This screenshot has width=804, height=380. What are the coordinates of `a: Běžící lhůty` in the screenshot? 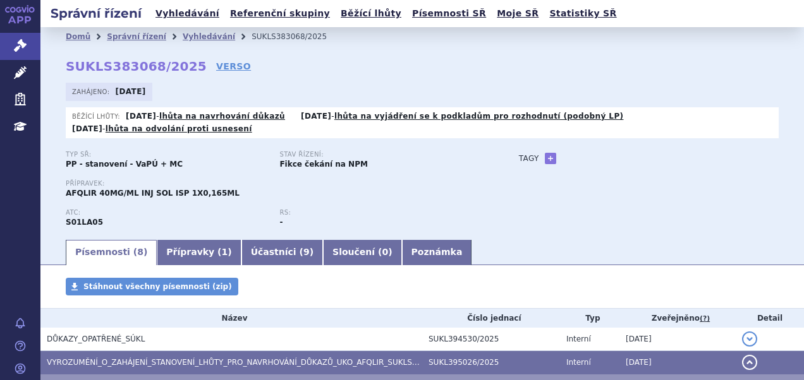 It's located at (371, 13).